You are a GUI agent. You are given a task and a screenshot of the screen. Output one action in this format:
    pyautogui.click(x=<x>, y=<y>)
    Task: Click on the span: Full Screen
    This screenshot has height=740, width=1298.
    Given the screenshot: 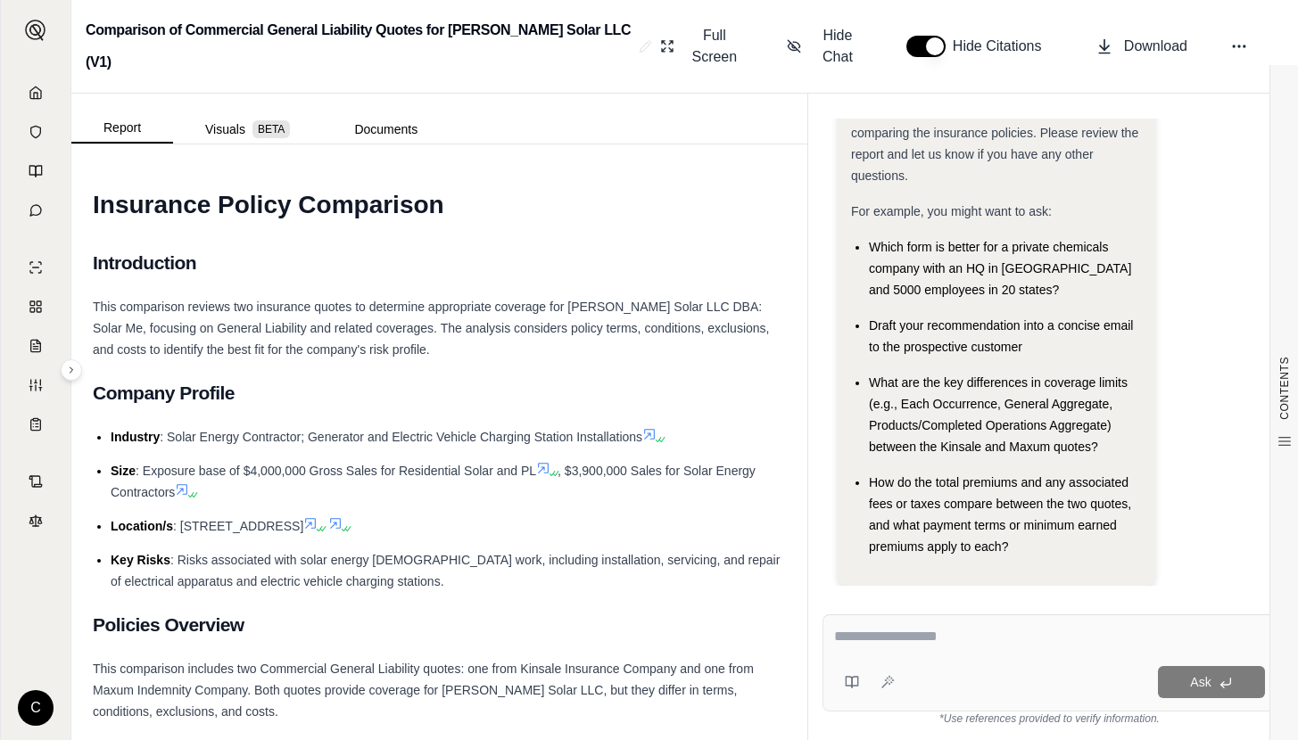 What is the action you would take?
    pyautogui.click(x=714, y=46)
    